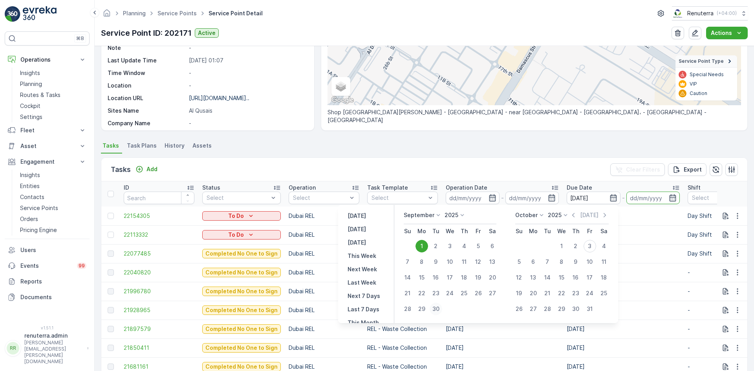 Image resolution: width=754 pixels, height=371 pixels. I want to click on p: Asset, so click(47, 146).